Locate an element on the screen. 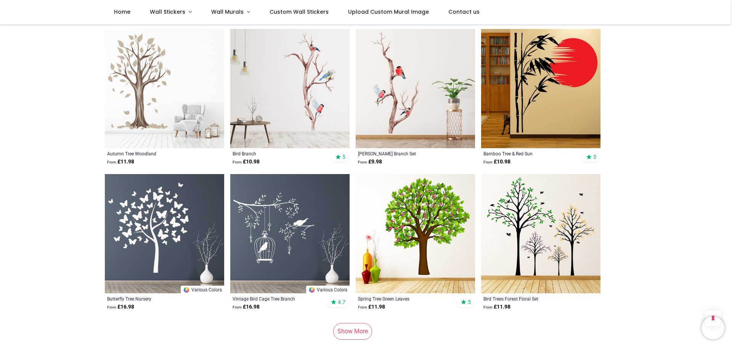  span: Home is located at coordinates (122, 12).